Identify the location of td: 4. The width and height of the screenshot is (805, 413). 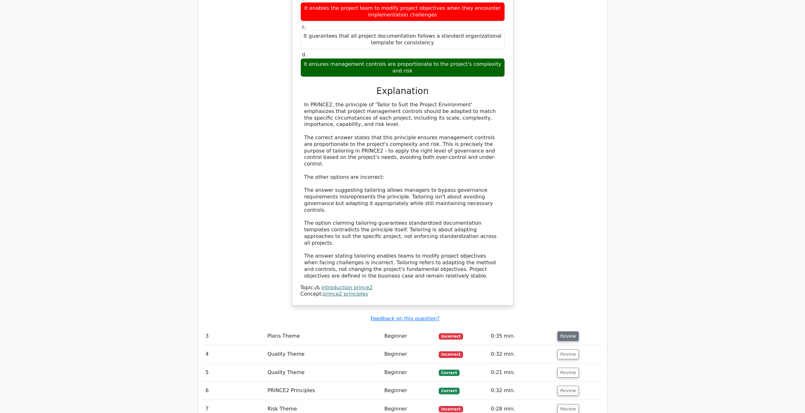
(234, 354).